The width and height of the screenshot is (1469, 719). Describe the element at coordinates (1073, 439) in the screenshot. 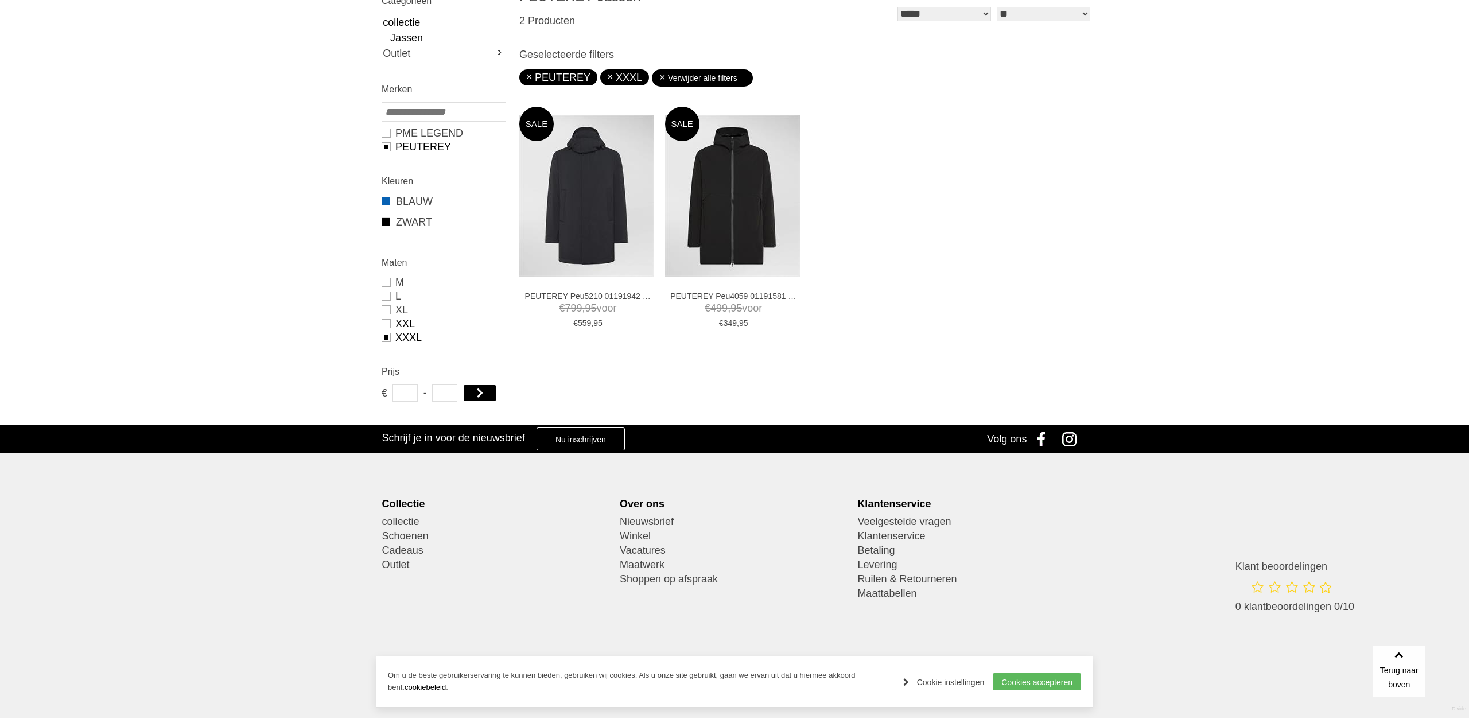

I see `a: Instagram` at that location.